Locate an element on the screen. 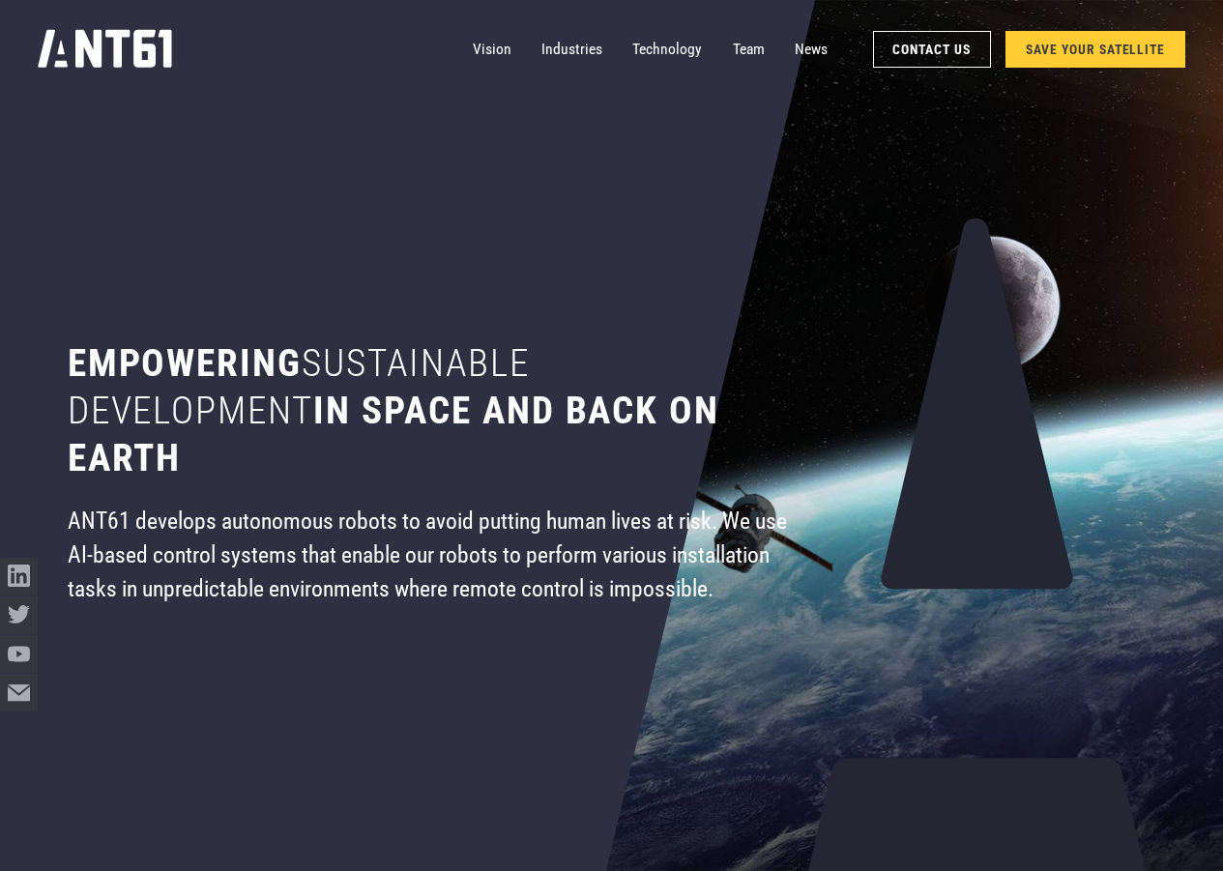 This screenshot has width=1223, height=871. a: Industries is located at coordinates (571, 48).